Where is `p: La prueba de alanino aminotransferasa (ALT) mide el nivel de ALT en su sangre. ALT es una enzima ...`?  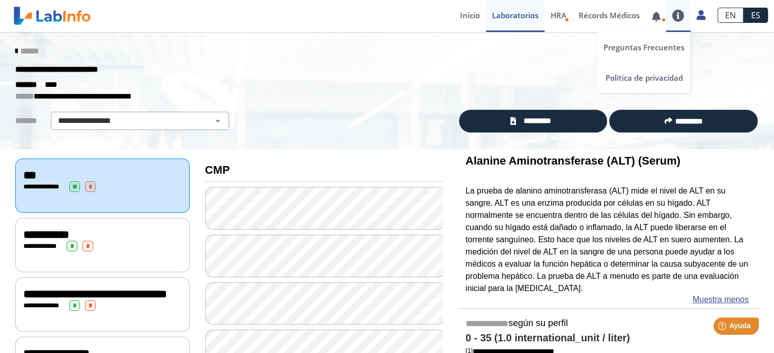 p: La prueba de alanino aminotransferasa (ALT) mide el nivel de ALT en su sangre. ALT es una enzima ... is located at coordinates (608, 240).